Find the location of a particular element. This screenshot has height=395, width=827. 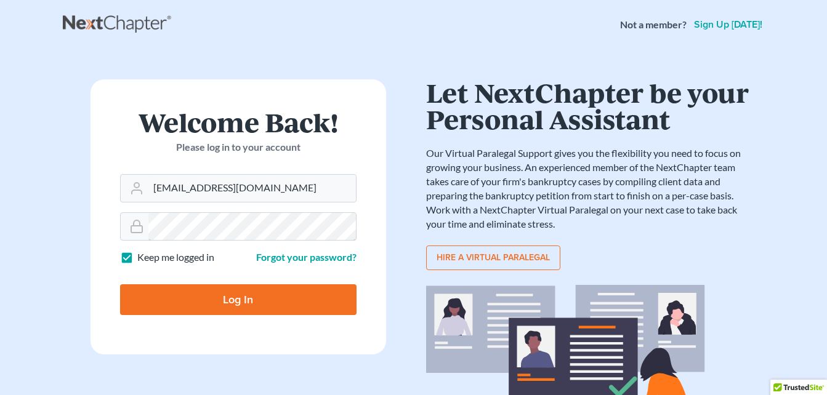

p: Our Virtual Paralegal Support gives you the flexibility you need to focus on growing your busines... is located at coordinates (589, 188).